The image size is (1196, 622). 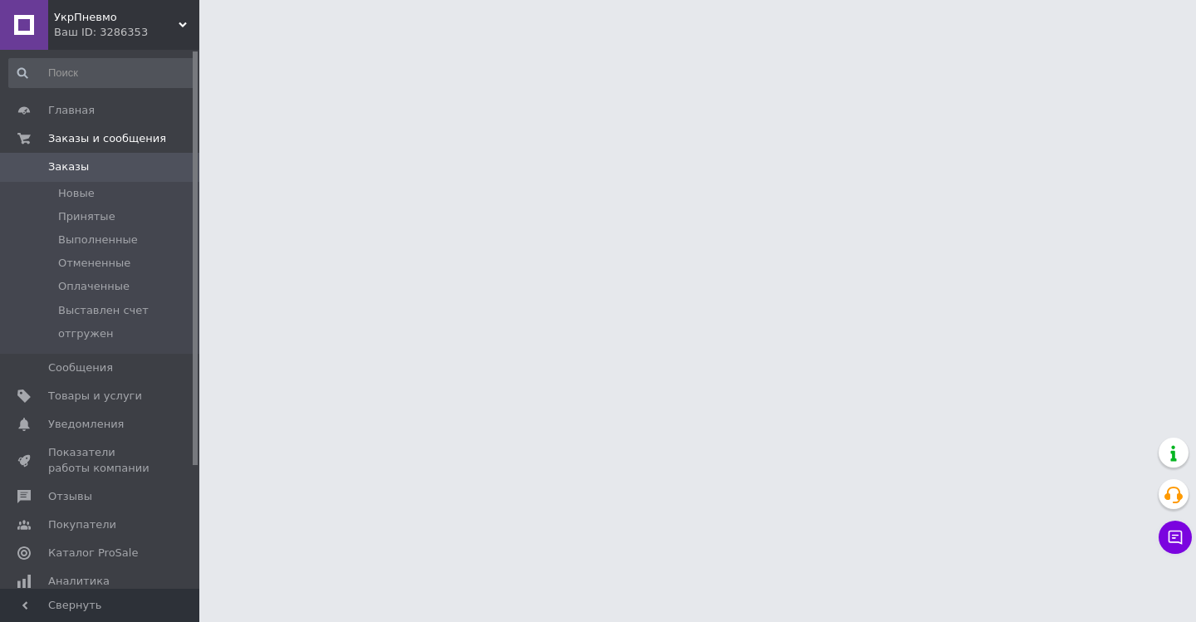 I want to click on span: Оплаченные, so click(x=94, y=286).